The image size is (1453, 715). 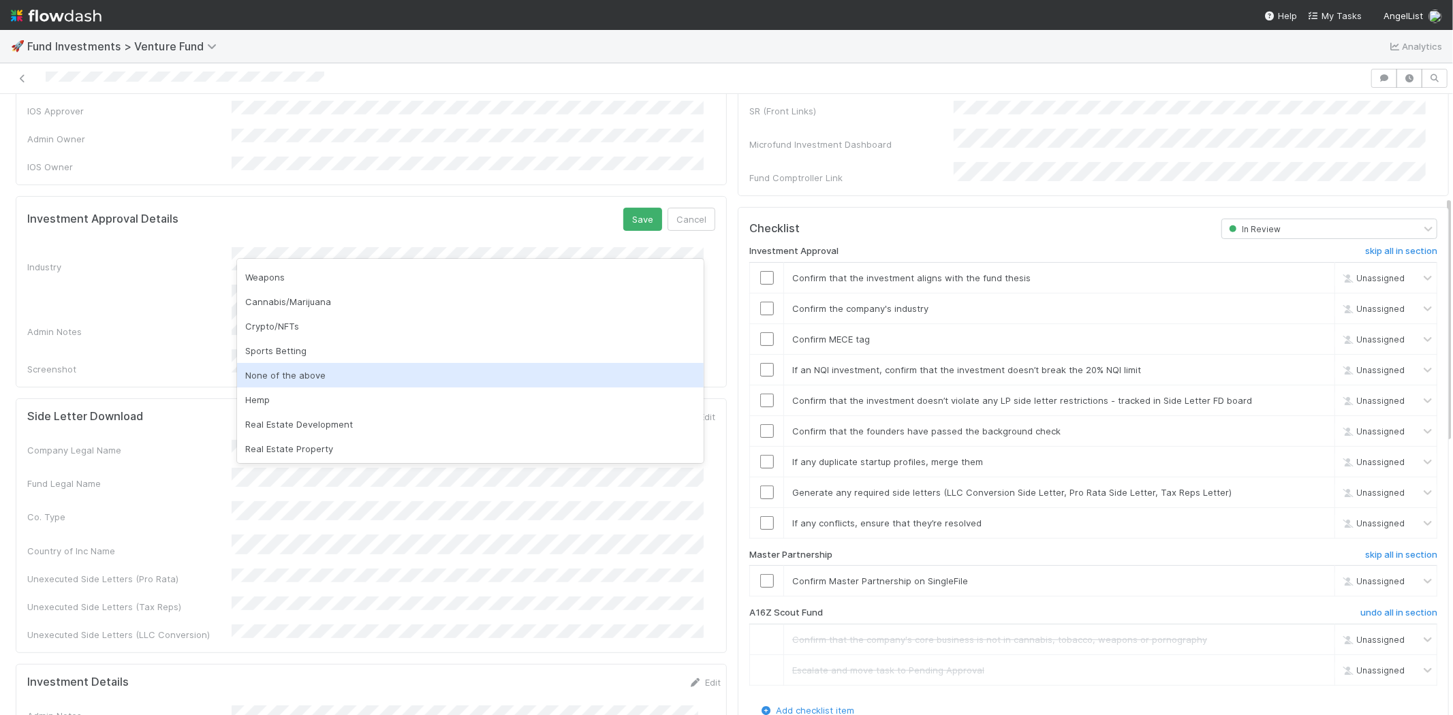 What do you see at coordinates (1281, 16) in the screenshot?
I see `div: Help` at bounding box center [1281, 16].